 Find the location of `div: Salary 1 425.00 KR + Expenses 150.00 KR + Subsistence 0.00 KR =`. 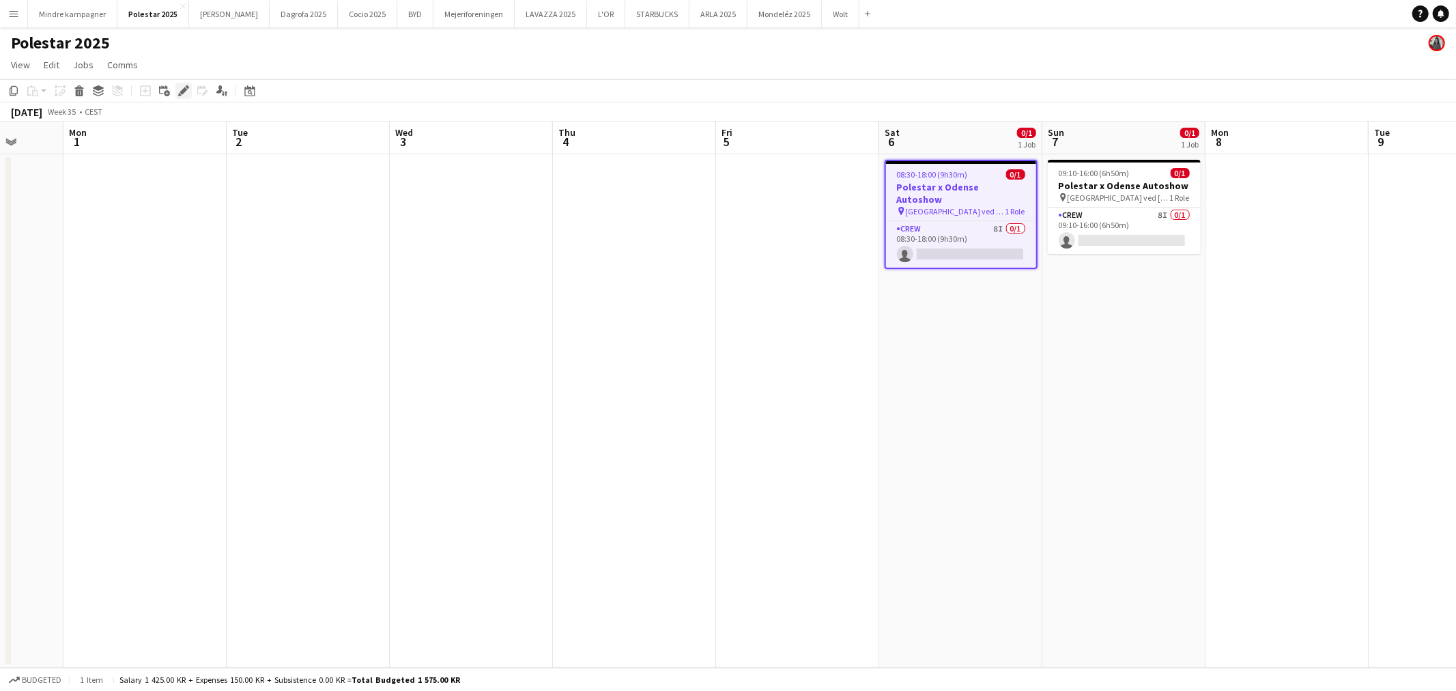

div: Salary 1 425.00 KR + Expenses 150.00 KR + Subsistence 0.00 KR = is located at coordinates (289, 679).